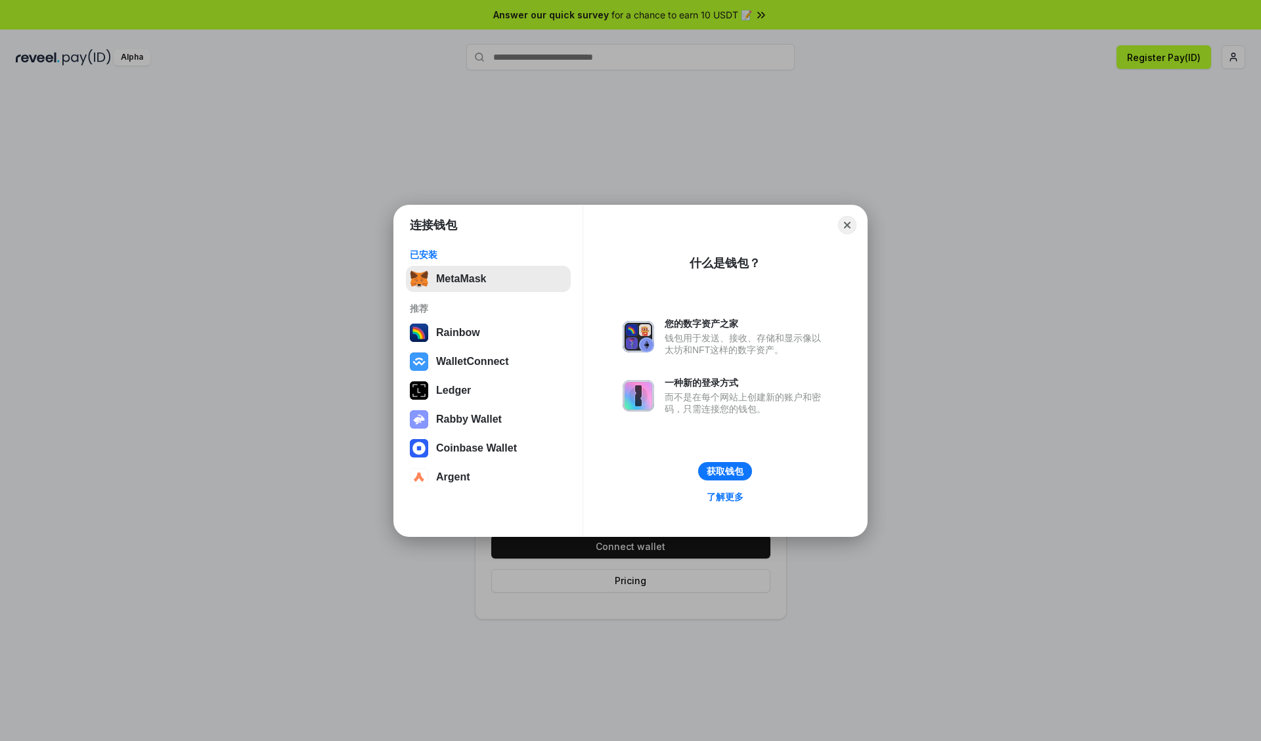 The image size is (1261, 741). Describe the element at coordinates (725, 471) in the screenshot. I see `div: 获取钱包` at that location.